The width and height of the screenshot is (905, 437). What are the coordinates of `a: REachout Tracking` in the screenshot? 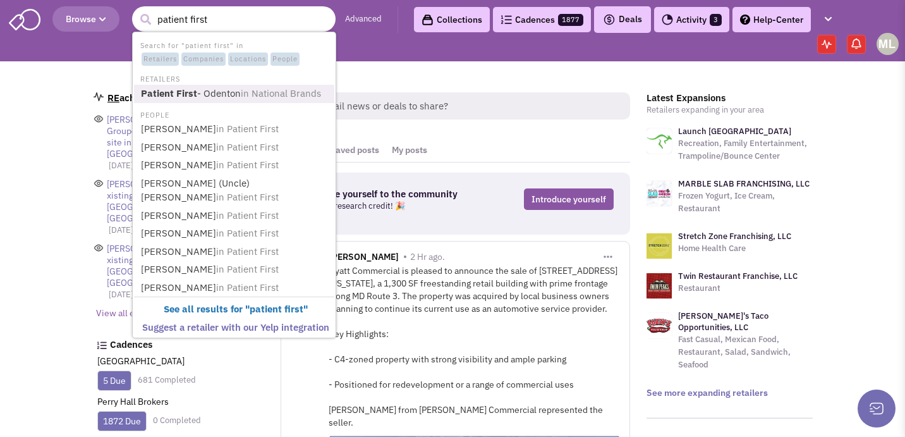 It's located at (149, 97).